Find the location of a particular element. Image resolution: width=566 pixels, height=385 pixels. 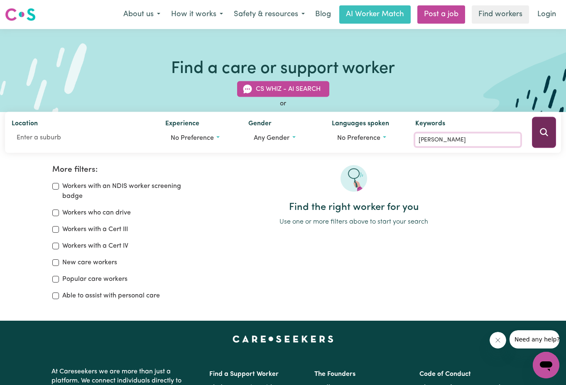

label: Able to assist with personal care is located at coordinates (111, 296).